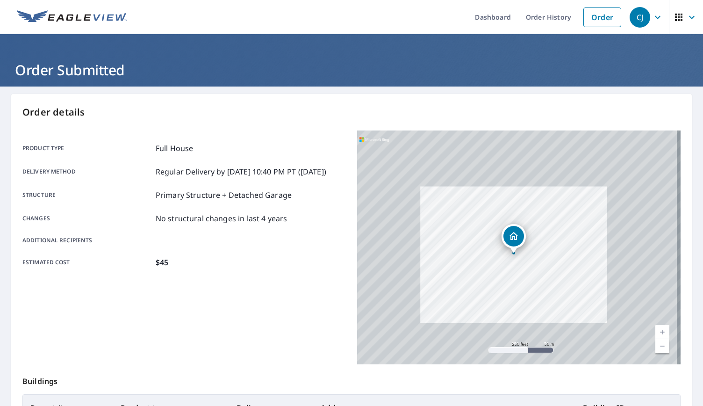  What do you see at coordinates (72, 17) in the screenshot?
I see `img: EV Logo` at bounding box center [72, 17].